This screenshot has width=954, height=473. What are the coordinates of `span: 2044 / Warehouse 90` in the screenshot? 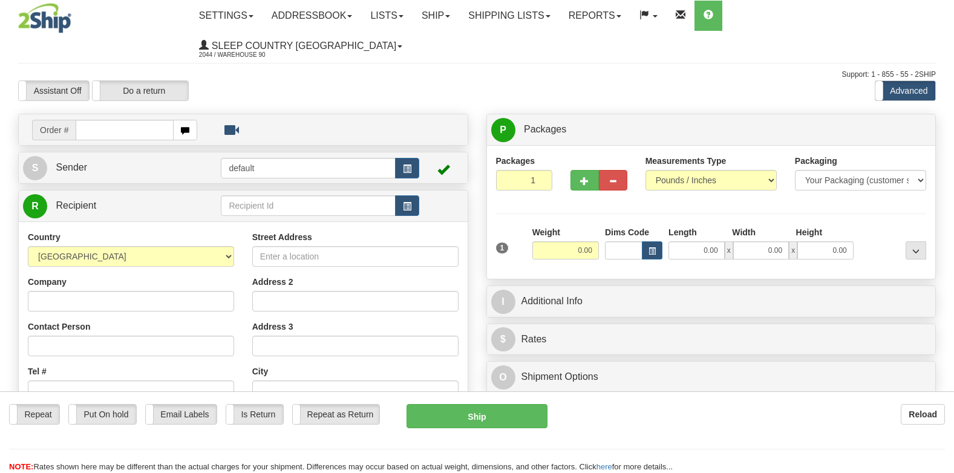 It's located at (244, 55).